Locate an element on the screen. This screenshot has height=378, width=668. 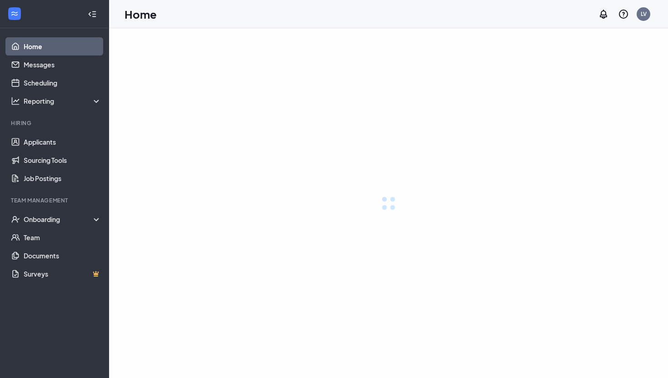
a: Scheduling is located at coordinates (62, 83).